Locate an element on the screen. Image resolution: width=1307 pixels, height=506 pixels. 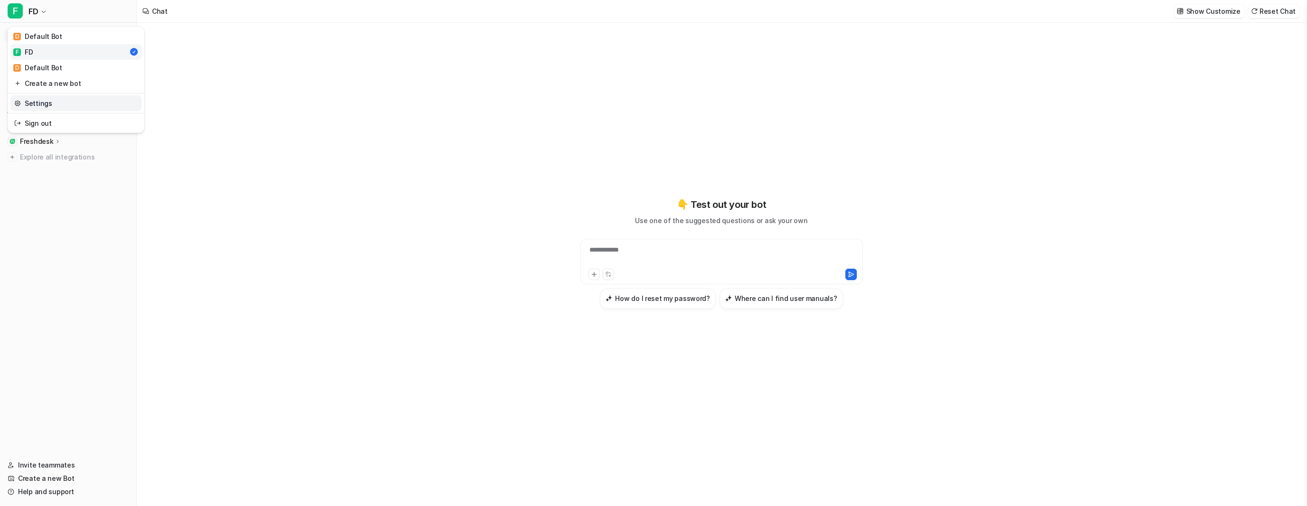
div: FFD is located at coordinates (76, 80).